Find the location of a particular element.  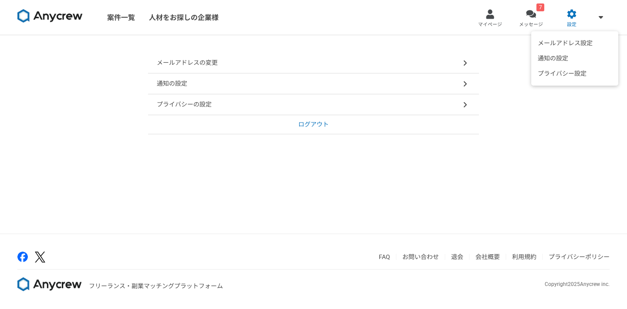

img: facebook-2adfd474.png is located at coordinates (23, 257).